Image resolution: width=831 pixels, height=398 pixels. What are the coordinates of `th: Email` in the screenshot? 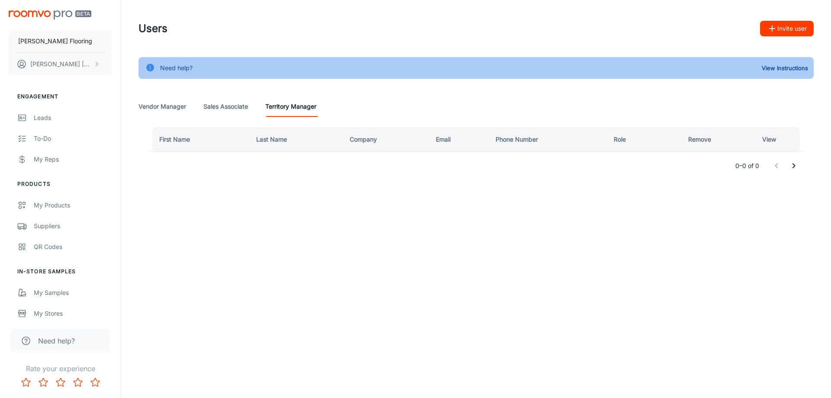 It's located at (459, 139).